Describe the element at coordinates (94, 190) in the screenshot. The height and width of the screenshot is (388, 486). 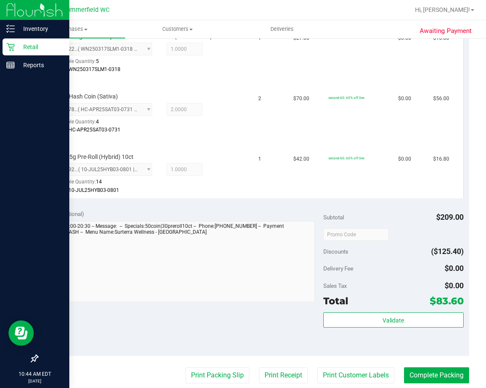
I see `span: 10-JUL25HYB03-0801` at that location.